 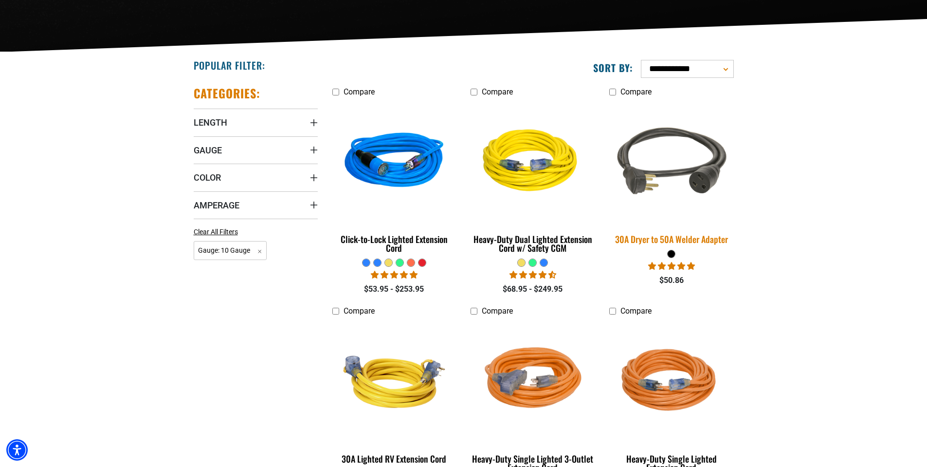 What do you see at coordinates (532, 180) in the screenshot?
I see `a: yellow Heavy-Duty Dual Lighted Extension Cord w/ Safety CGM` at bounding box center [532, 180].